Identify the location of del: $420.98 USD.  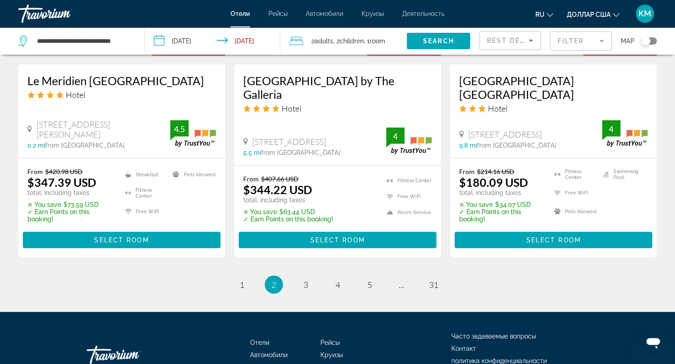
(64, 172).